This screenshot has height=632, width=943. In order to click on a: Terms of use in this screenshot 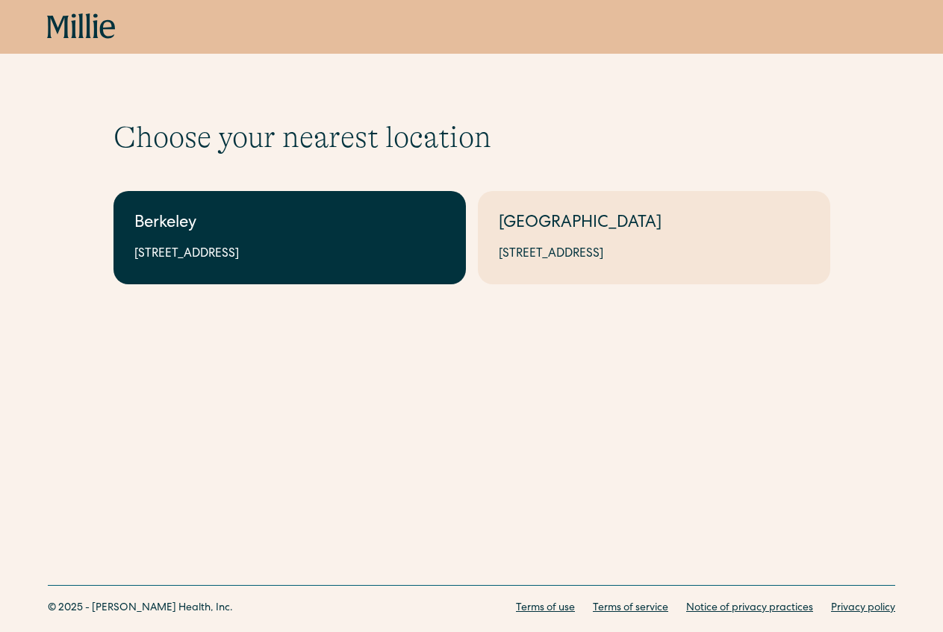, I will do `click(545, 608)`.